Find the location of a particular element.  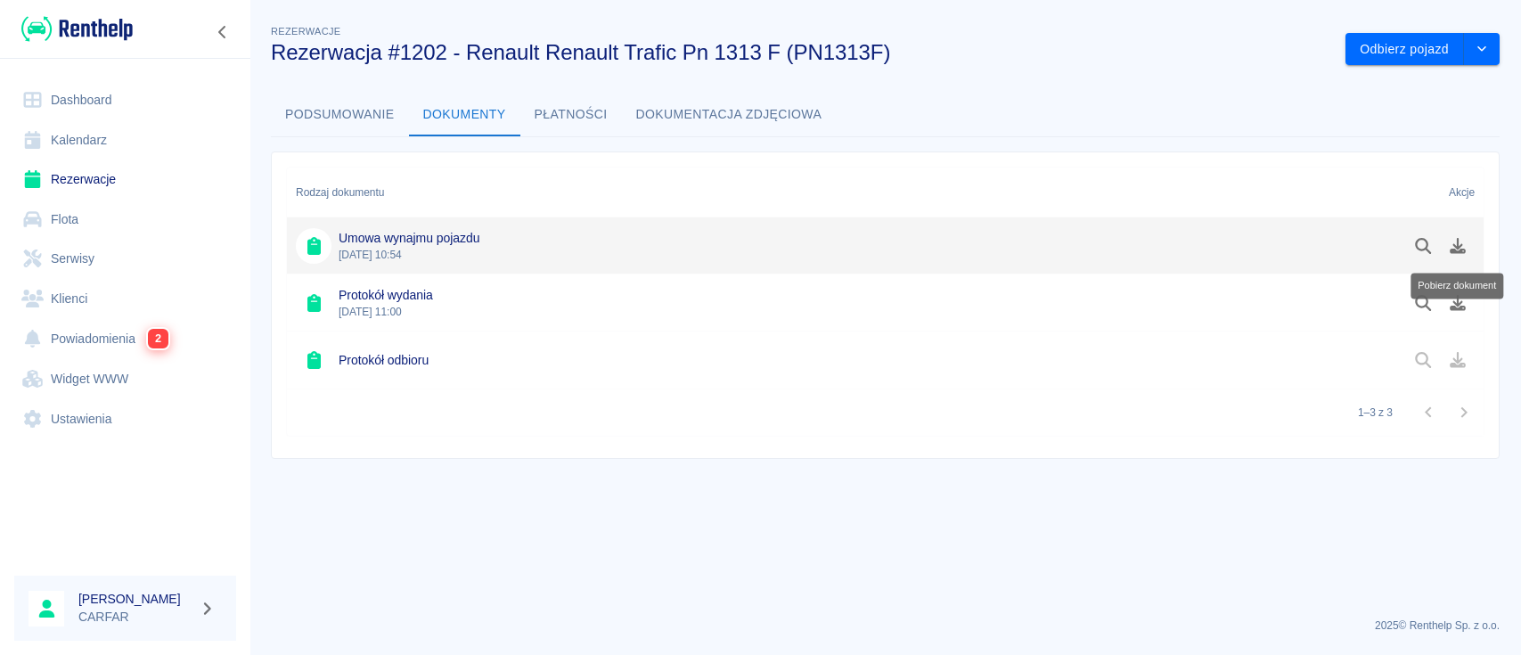

button: Dokumenty is located at coordinates (464, 115).